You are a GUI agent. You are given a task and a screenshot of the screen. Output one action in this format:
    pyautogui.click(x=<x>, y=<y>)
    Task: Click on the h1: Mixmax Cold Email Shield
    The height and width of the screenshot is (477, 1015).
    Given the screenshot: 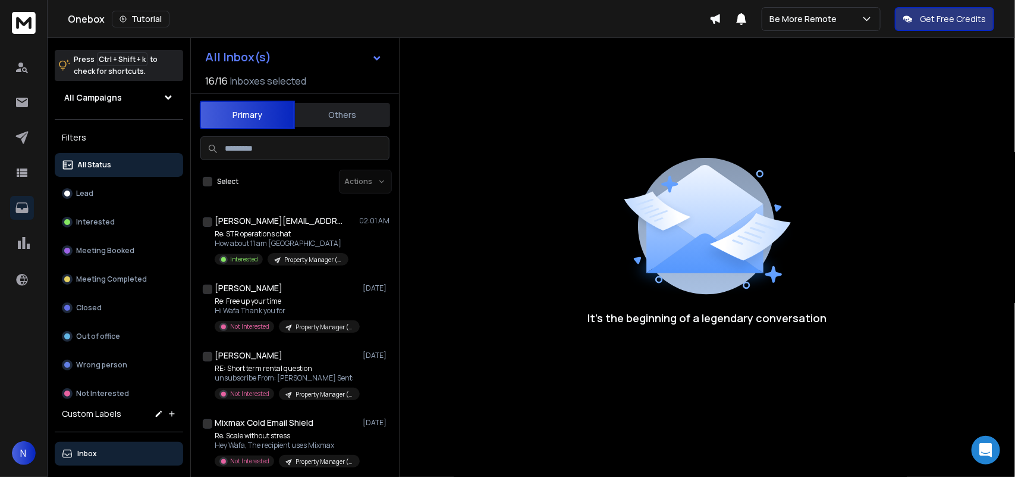 What is the action you would take?
    pyautogui.click(x=264, y=422)
    